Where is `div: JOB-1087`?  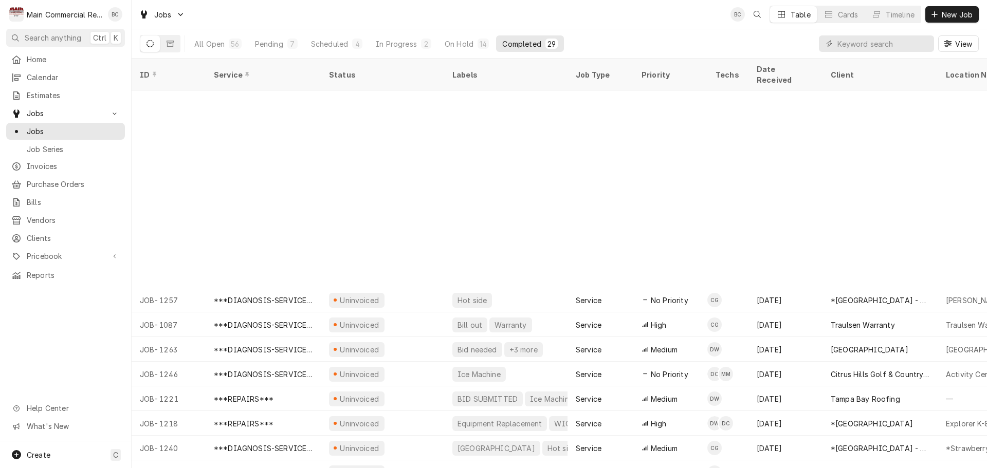
div: JOB-1087 is located at coordinates (169, 325).